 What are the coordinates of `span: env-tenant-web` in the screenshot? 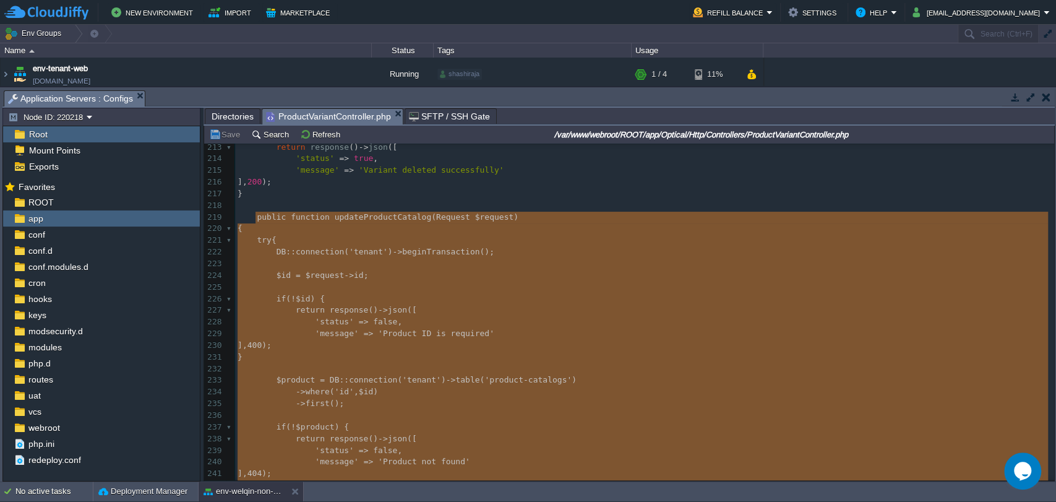 It's located at (60, 69).